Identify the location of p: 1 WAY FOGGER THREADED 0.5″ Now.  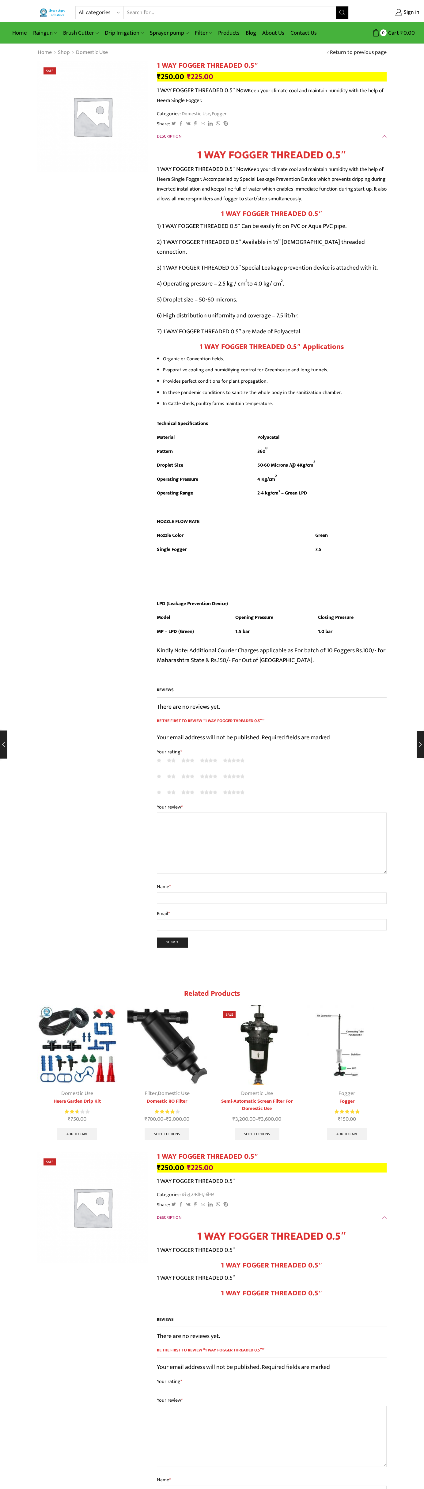
(272, 184).